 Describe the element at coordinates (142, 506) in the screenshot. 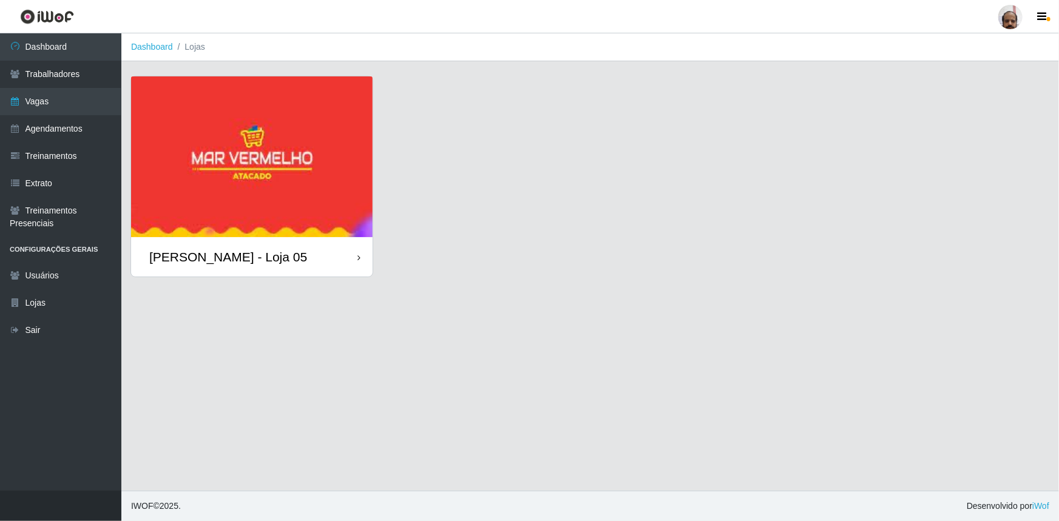

I see `span: IWOF` at that location.